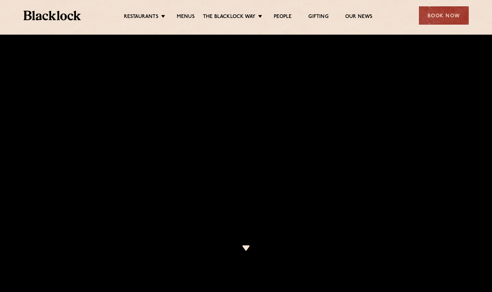 This screenshot has height=292, width=492. What do you see at coordinates (186, 17) in the screenshot?
I see `a: Menus` at bounding box center [186, 17].